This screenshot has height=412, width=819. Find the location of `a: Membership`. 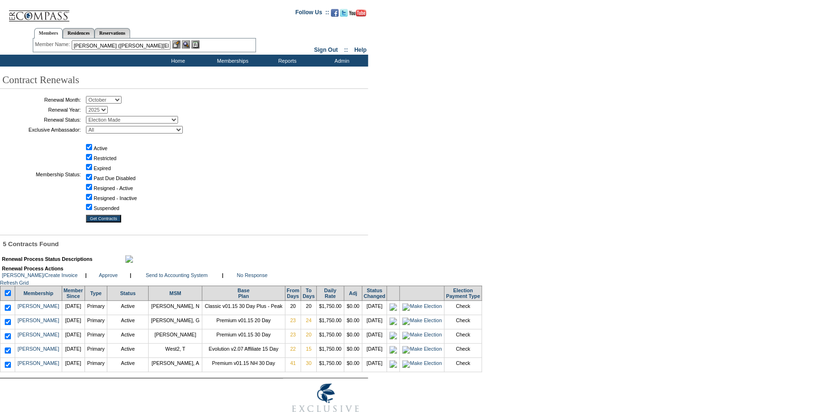

a: Membership is located at coordinates (38, 293).